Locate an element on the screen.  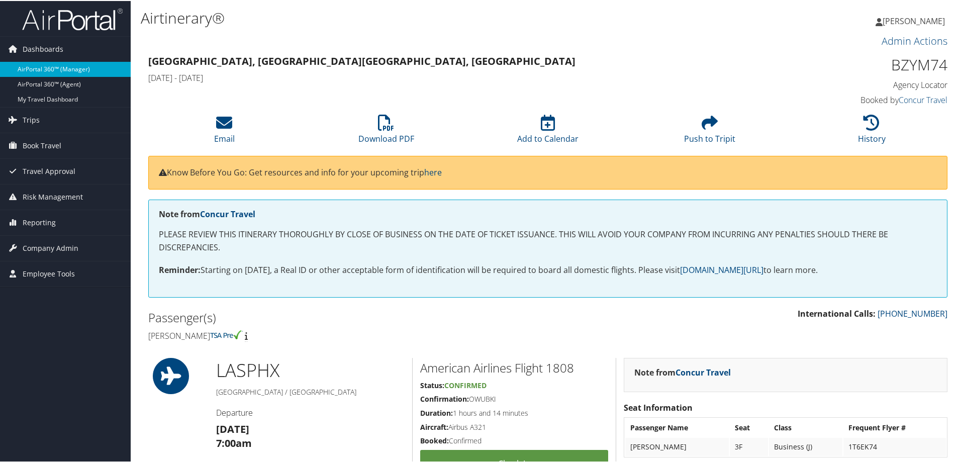
strong: Booked: is located at coordinates (434, 439).